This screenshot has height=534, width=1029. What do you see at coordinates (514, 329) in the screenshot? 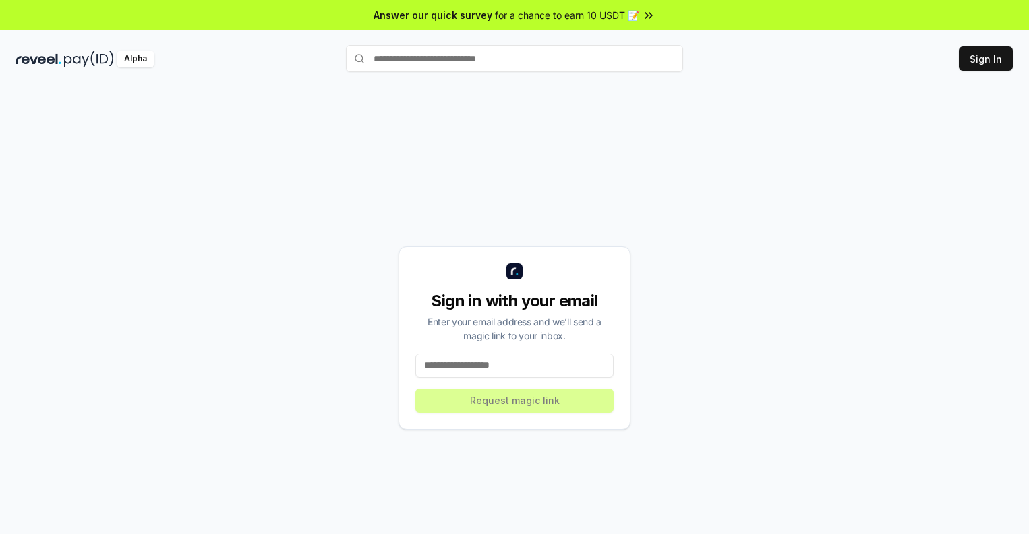
I see `div: Enter your email address and we’ll send a magic link to your inbox.` at bounding box center [514, 329].